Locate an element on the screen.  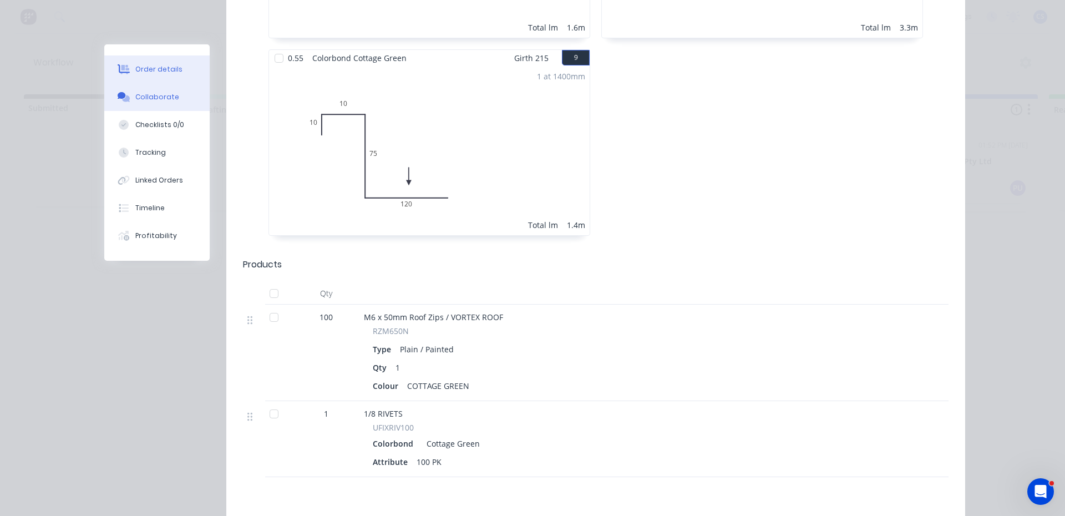
span: RZM650N is located at coordinates (391, 331).